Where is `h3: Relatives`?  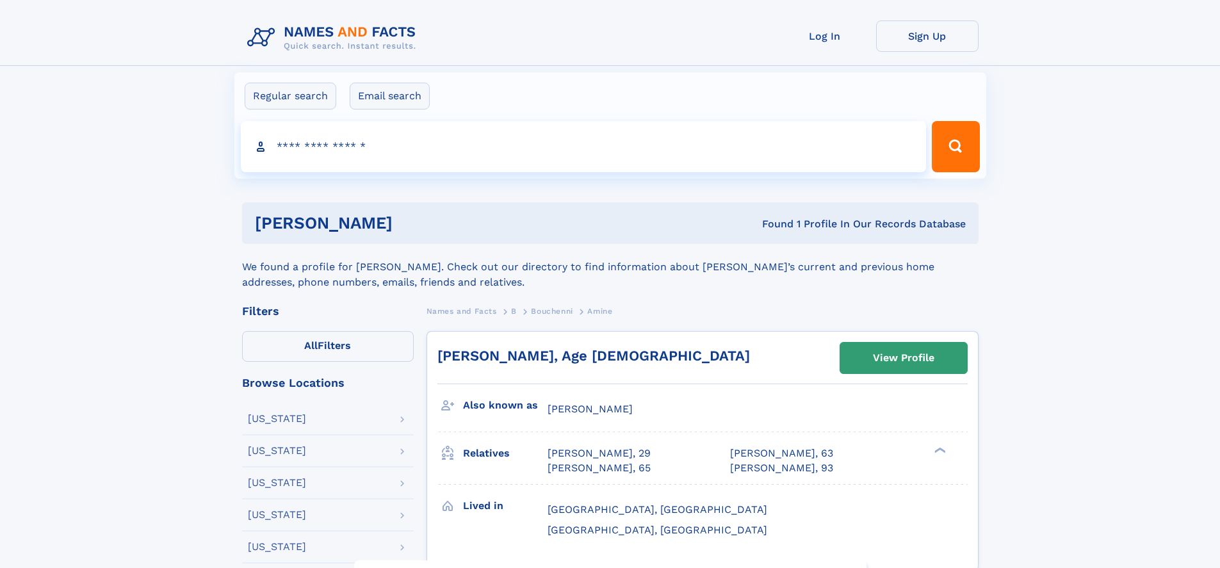
h3: Relatives is located at coordinates (505, 454).